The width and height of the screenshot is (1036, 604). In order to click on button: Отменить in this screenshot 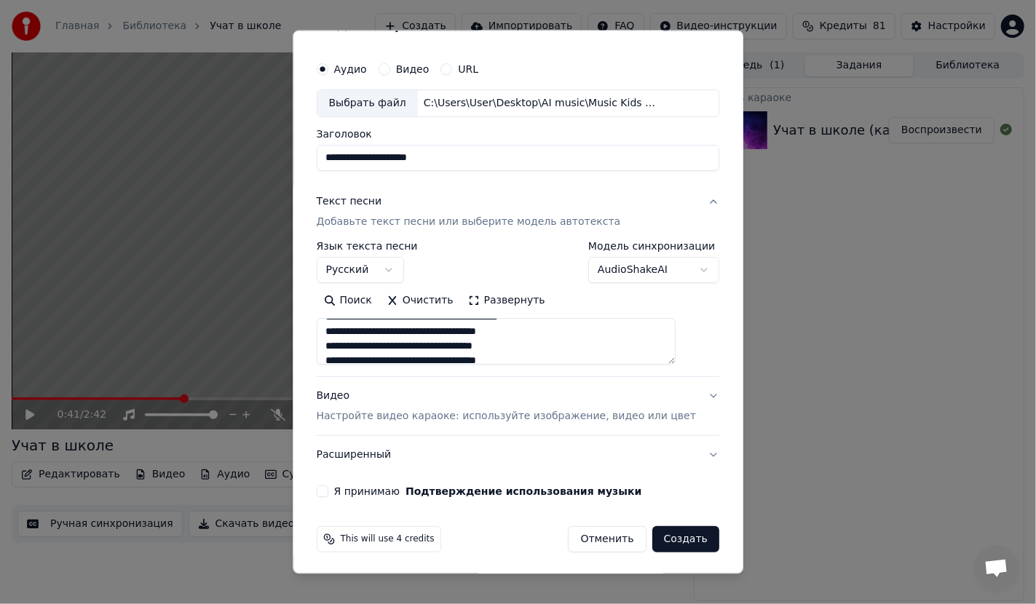, I will do `click(607, 539)`.